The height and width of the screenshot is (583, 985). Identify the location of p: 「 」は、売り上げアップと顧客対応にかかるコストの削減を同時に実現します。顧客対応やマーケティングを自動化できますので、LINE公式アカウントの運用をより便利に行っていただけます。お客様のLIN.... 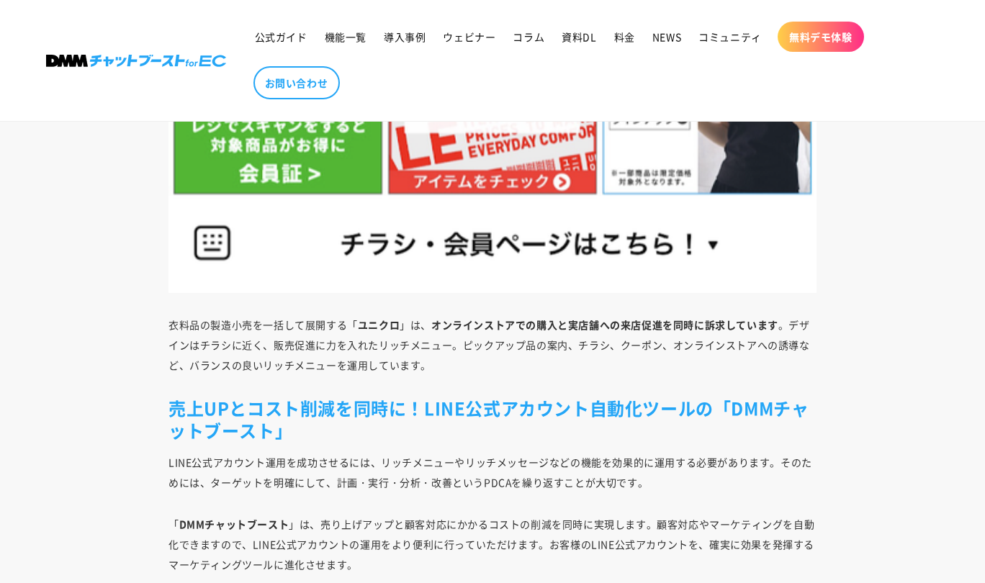
(493, 544).